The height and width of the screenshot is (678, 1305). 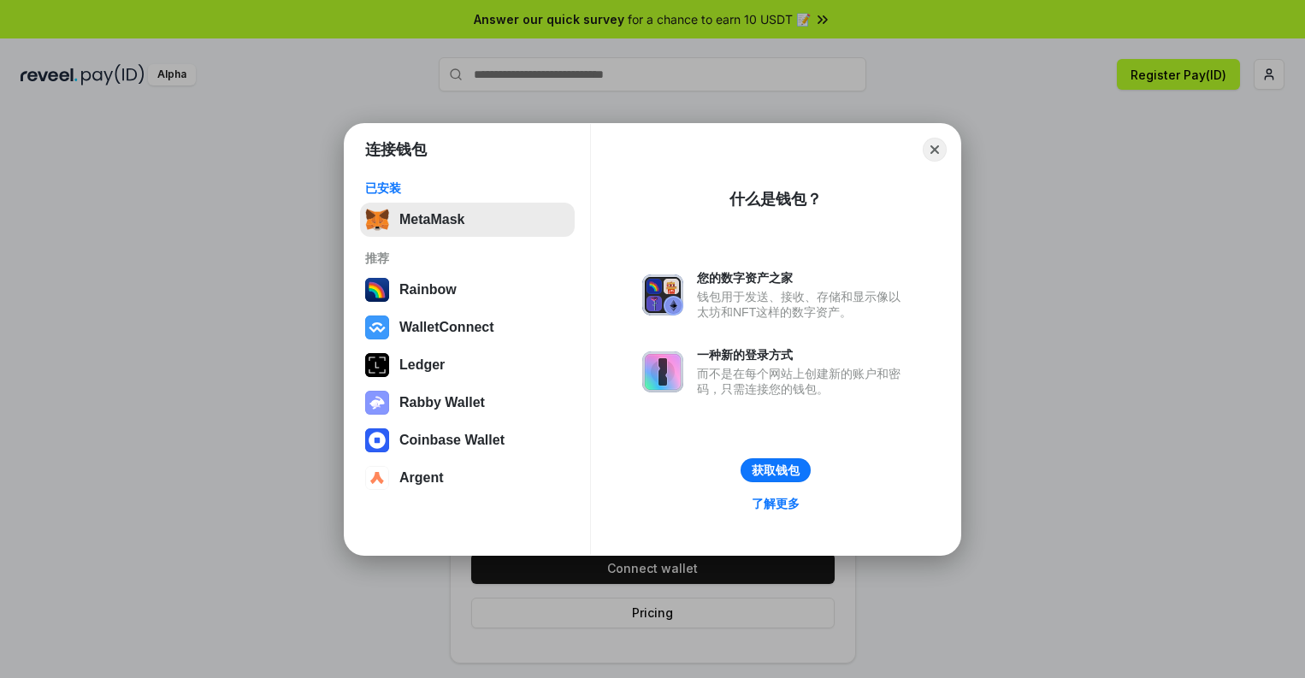 What do you see at coordinates (803, 304) in the screenshot?
I see `div: 钱包用于发送、接收、存储和显示像以太坊和NFT这样的数字资产。` at bounding box center [803, 304].